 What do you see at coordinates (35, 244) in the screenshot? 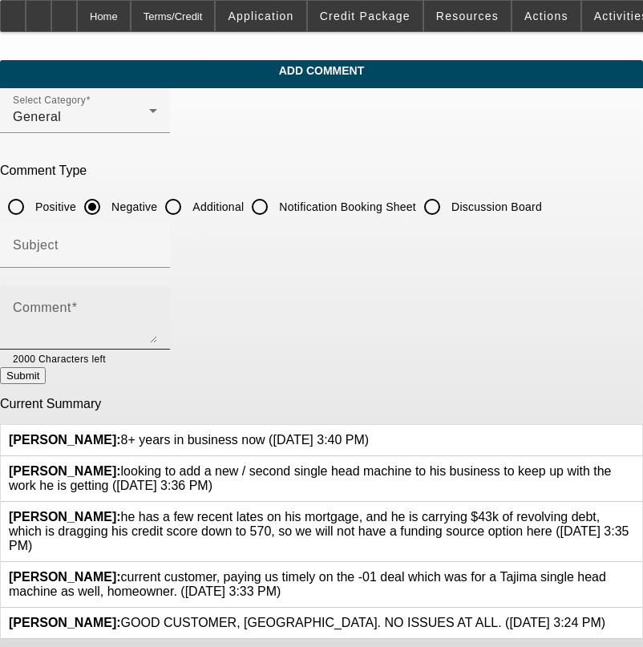
I see `mat-label: Subject` at bounding box center [35, 244].